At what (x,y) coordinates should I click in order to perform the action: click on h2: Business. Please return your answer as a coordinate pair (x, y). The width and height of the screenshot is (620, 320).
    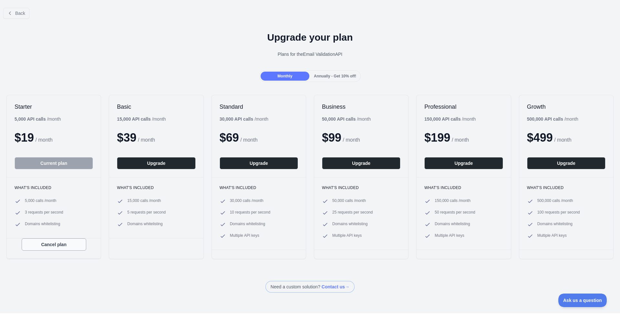
    Looking at the image, I should click on (361, 107).